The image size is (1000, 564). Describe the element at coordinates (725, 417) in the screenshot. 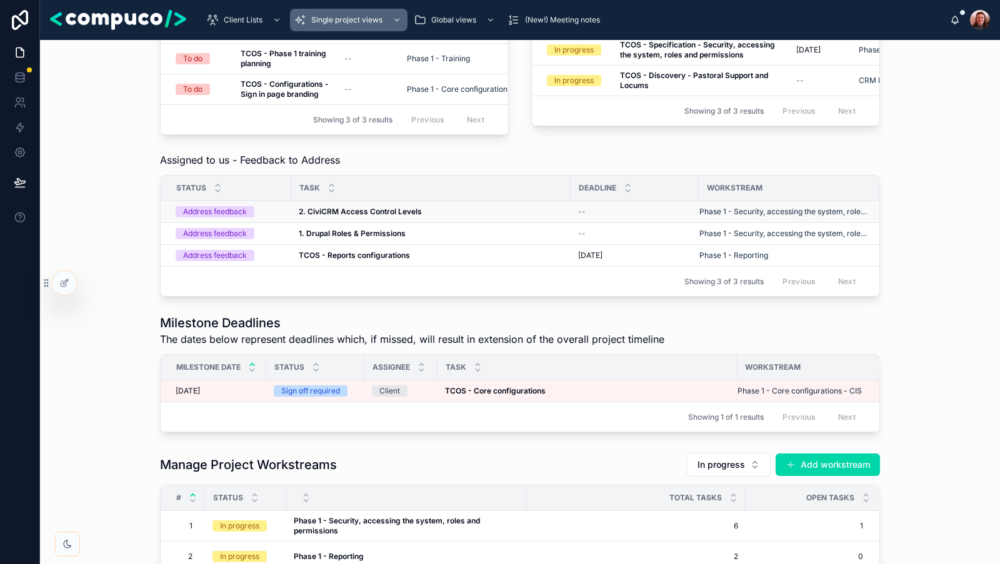

I see `span: Showing 1 of 1 results` at that location.